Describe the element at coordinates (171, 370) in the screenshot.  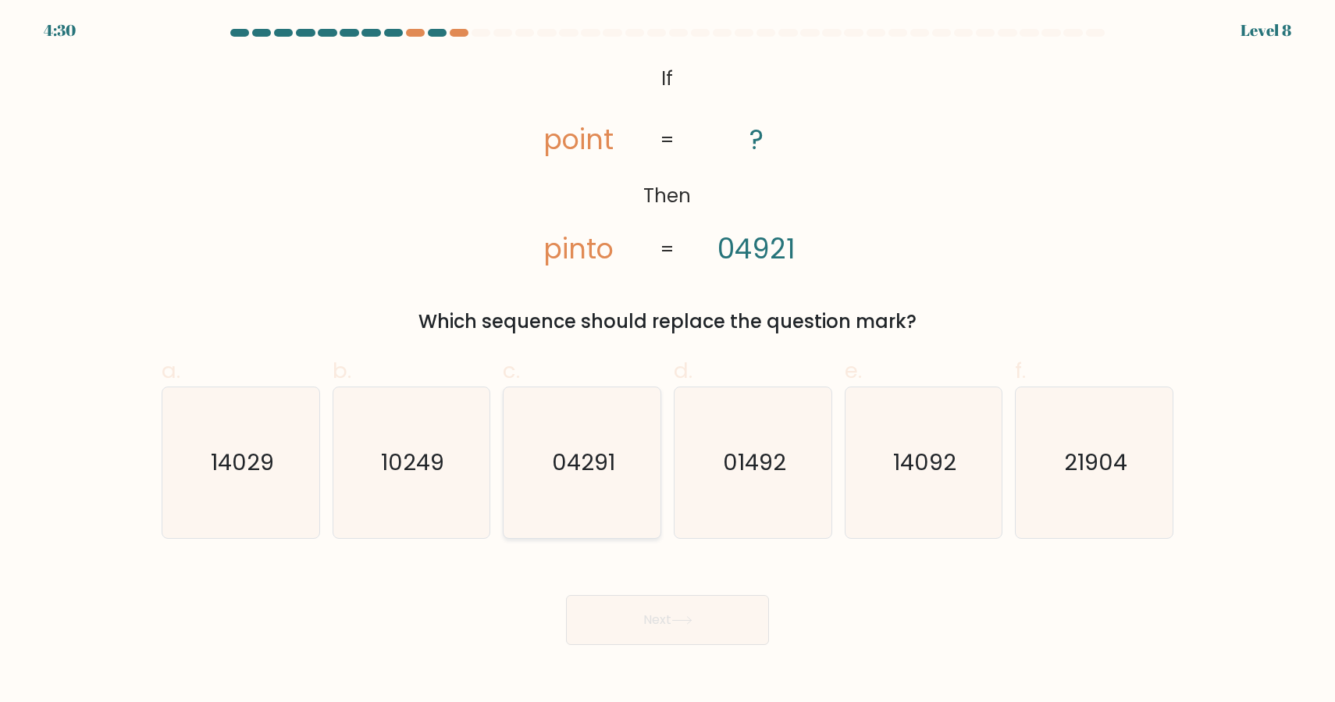
I see `span: a.` at that location.